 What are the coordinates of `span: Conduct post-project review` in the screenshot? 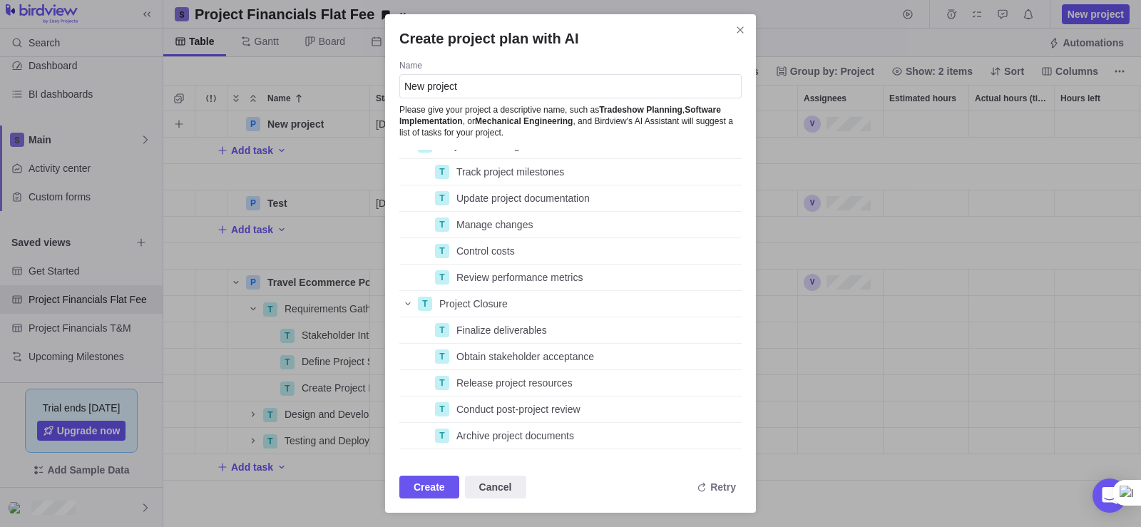 It's located at (519, 409).